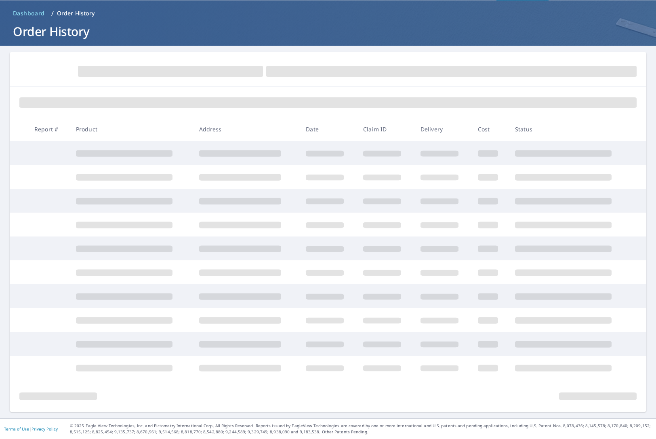  Describe the element at coordinates (361, 428) in the screenshot. I see `p: © 2025 Eagle View Technologies, Inc. and Pictometry International Corp. All Rights Reserved. Repo...` at that location.